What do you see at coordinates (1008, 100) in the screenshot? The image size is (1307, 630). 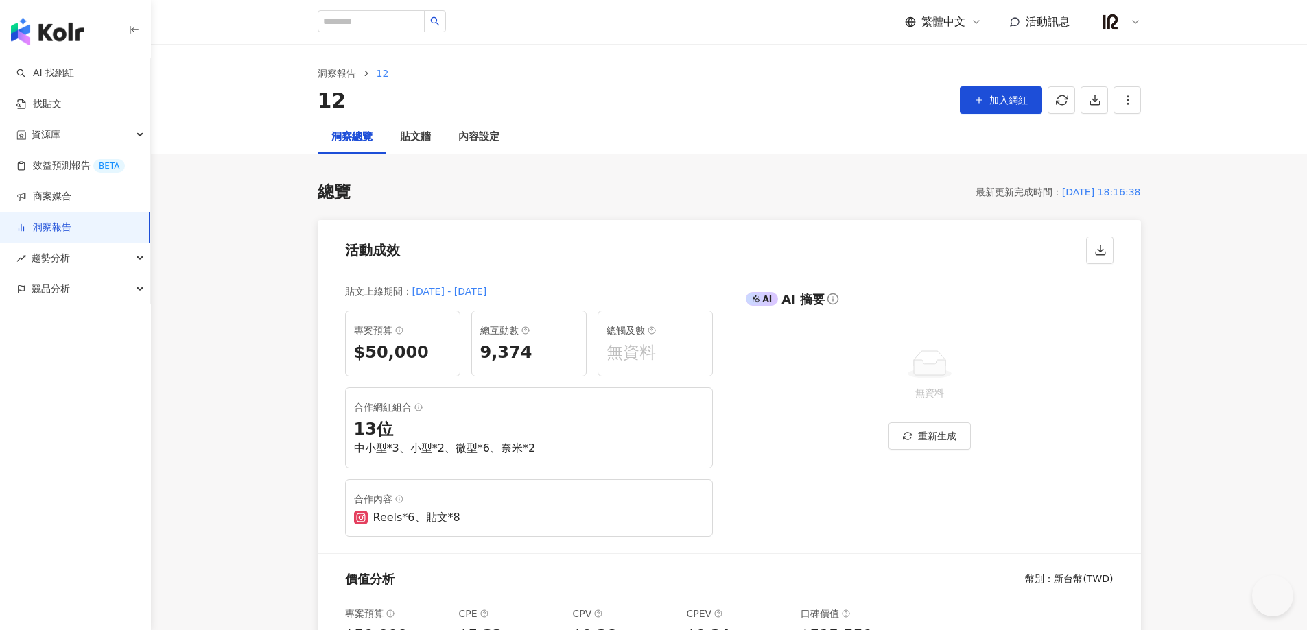 I see `span: 加入網紅` at bounding box center [1008, 100].